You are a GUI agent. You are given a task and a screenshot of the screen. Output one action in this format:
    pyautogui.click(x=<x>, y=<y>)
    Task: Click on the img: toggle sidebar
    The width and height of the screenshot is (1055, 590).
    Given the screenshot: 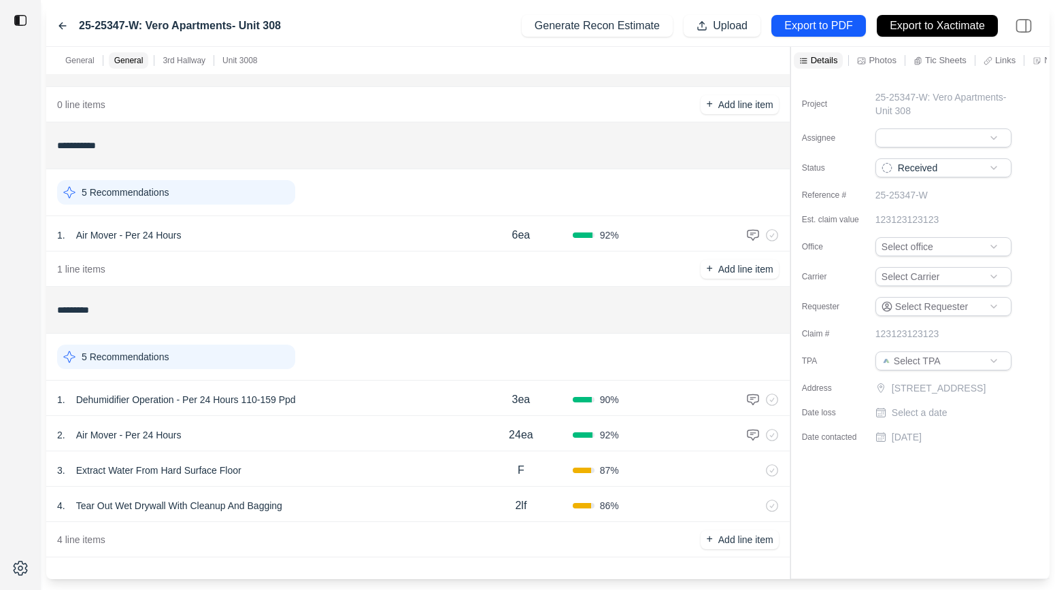 What is the action you would take?
    pyautogui.click(x=20, y=20)
    